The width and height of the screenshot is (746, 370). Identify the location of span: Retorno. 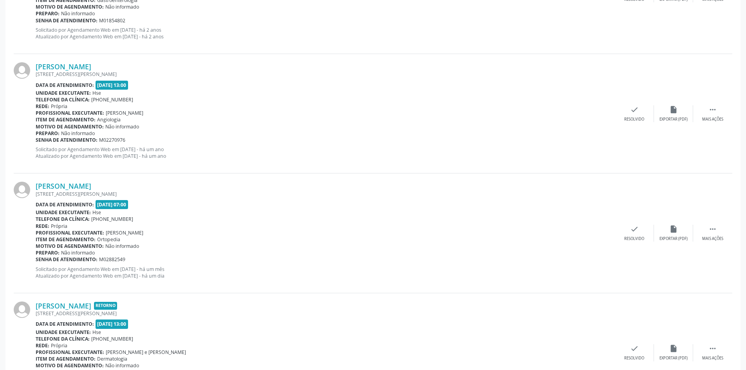
(105, 306).